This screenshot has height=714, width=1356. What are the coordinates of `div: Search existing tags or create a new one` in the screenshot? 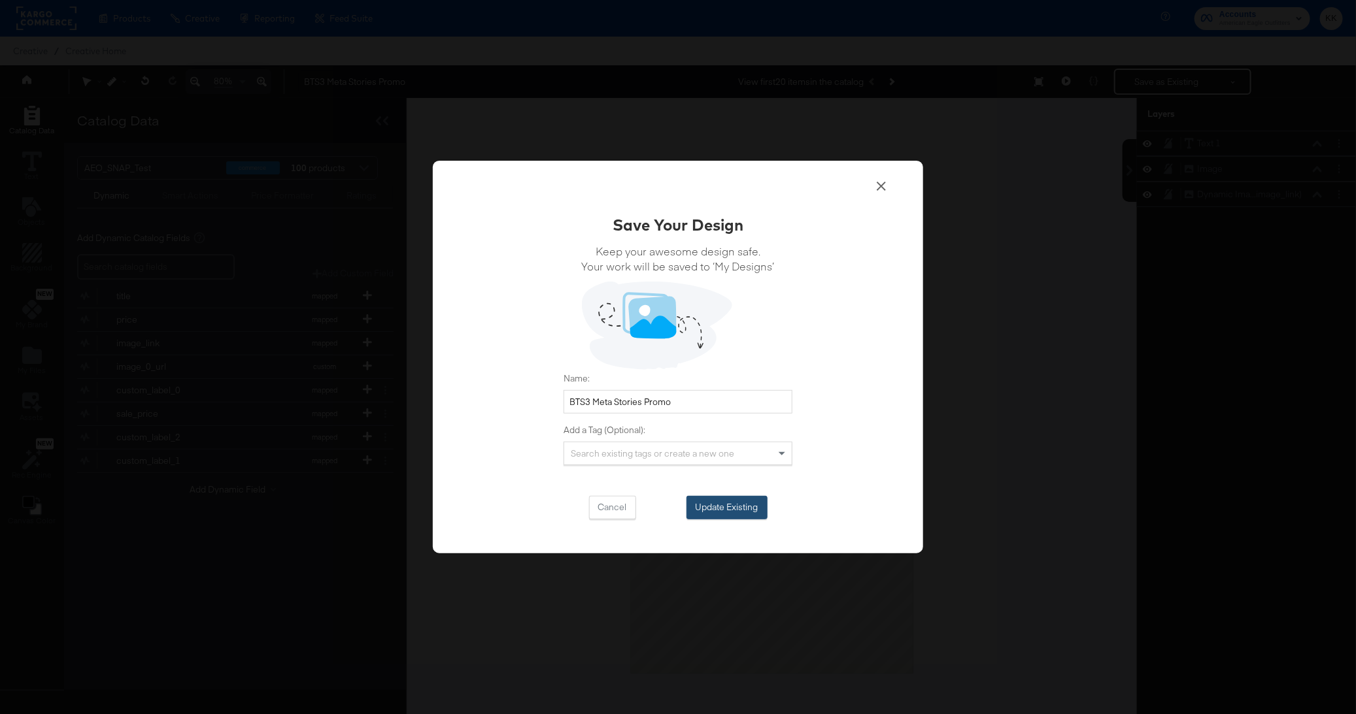 It's located at (678, 454).